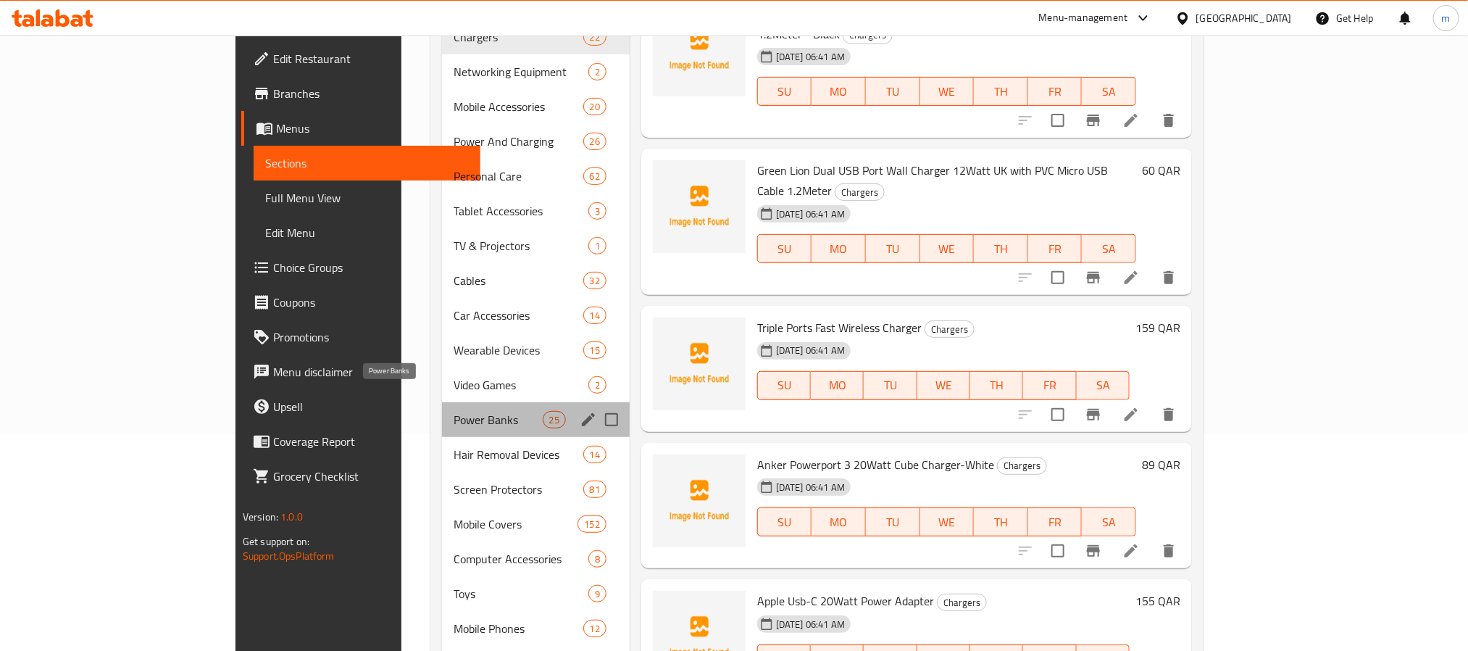 The image size is (1468, 651). Describe the element at coordinates (699, 207) in the screenshot. I see `img: Green Lion Dual USB Port Wall Charger 12Watt UK with PVC Micro USB Cable 1.2Meter` at that location.